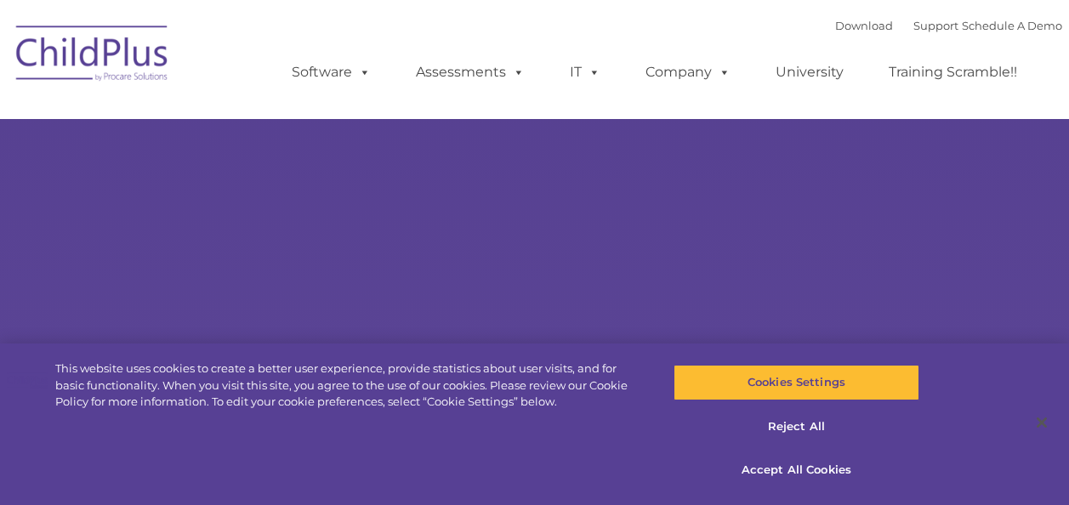 The height and width of the screenshot is (505, 1069). Describe the element at coordinates (935, 26) in the screenshot. I see `a: Support` at that location.